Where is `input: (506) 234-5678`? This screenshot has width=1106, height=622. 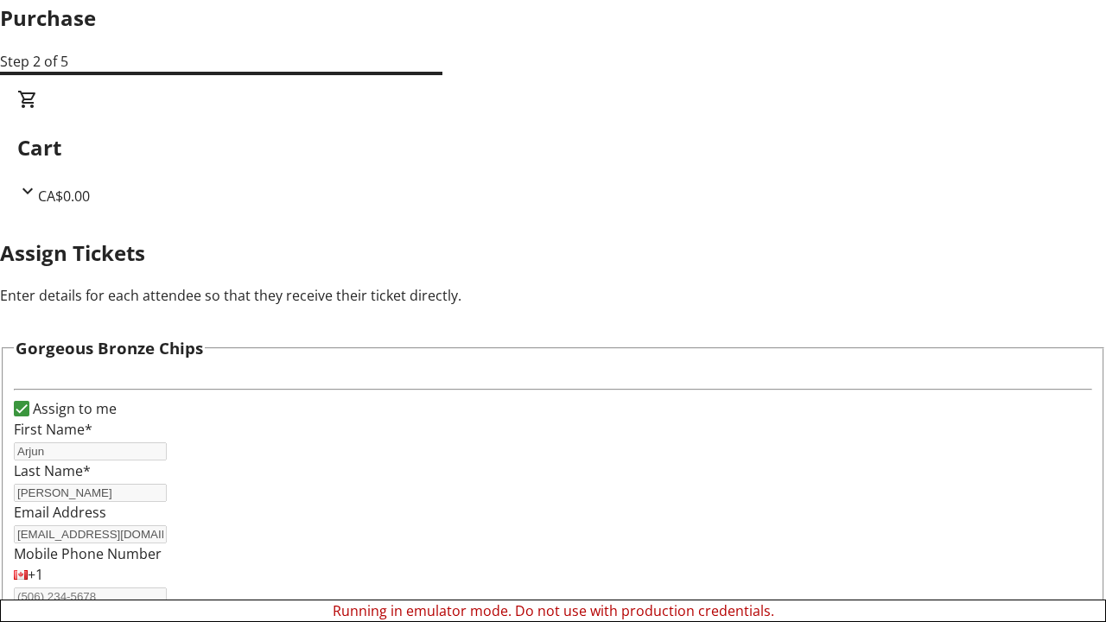 input: (506) 234-5678 is located at coordinates (90, 596).